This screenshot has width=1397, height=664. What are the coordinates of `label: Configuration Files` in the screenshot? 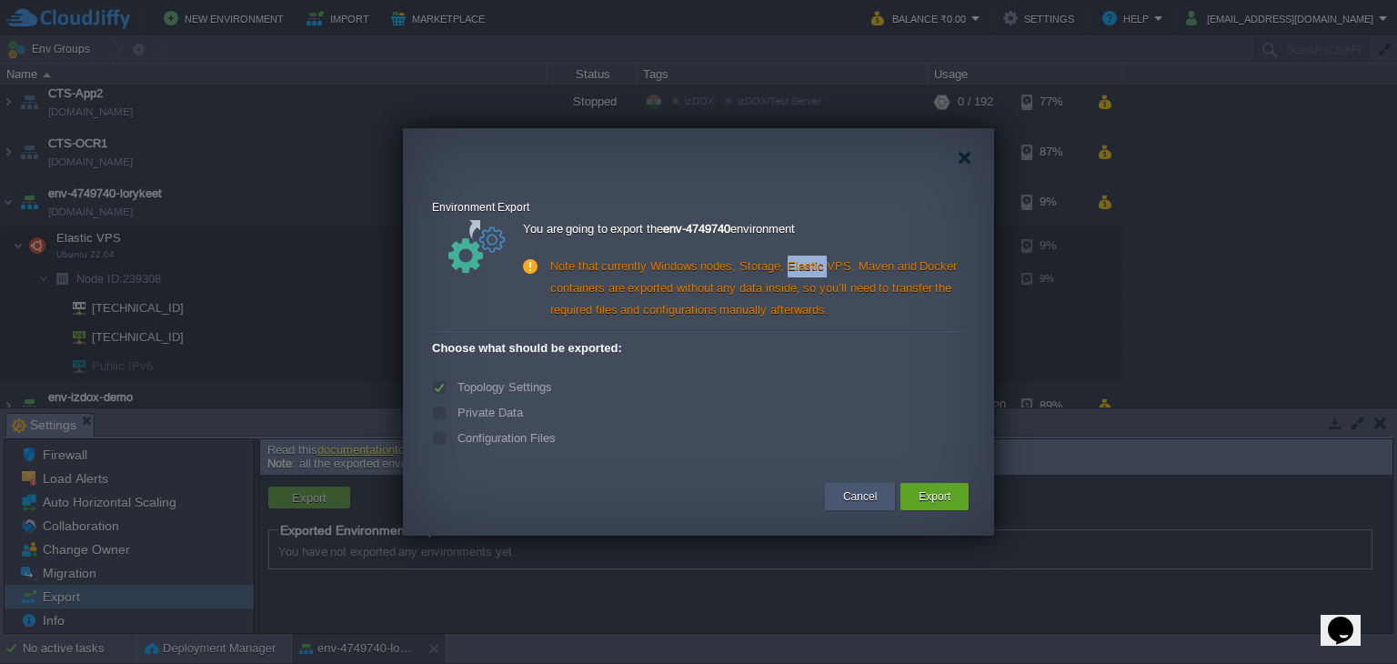 It's located at (504, 438).